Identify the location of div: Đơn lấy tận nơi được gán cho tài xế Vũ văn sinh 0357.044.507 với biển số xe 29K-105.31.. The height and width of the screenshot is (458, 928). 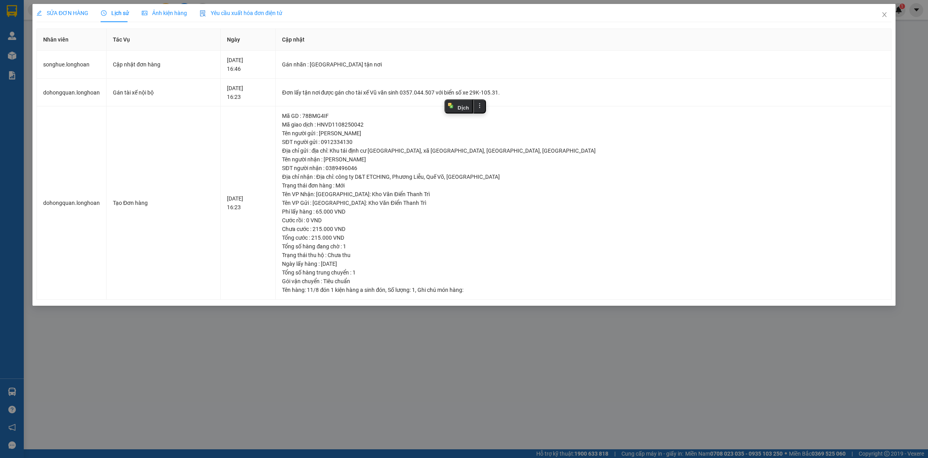
(583, 93).